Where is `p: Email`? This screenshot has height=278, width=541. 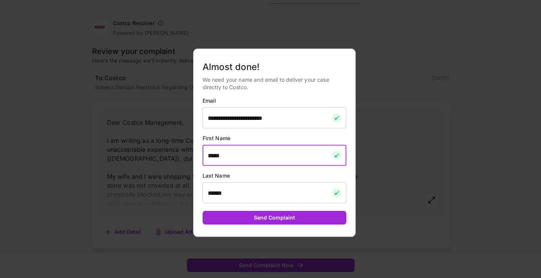 p: Email is located at coordinates (275, 101).